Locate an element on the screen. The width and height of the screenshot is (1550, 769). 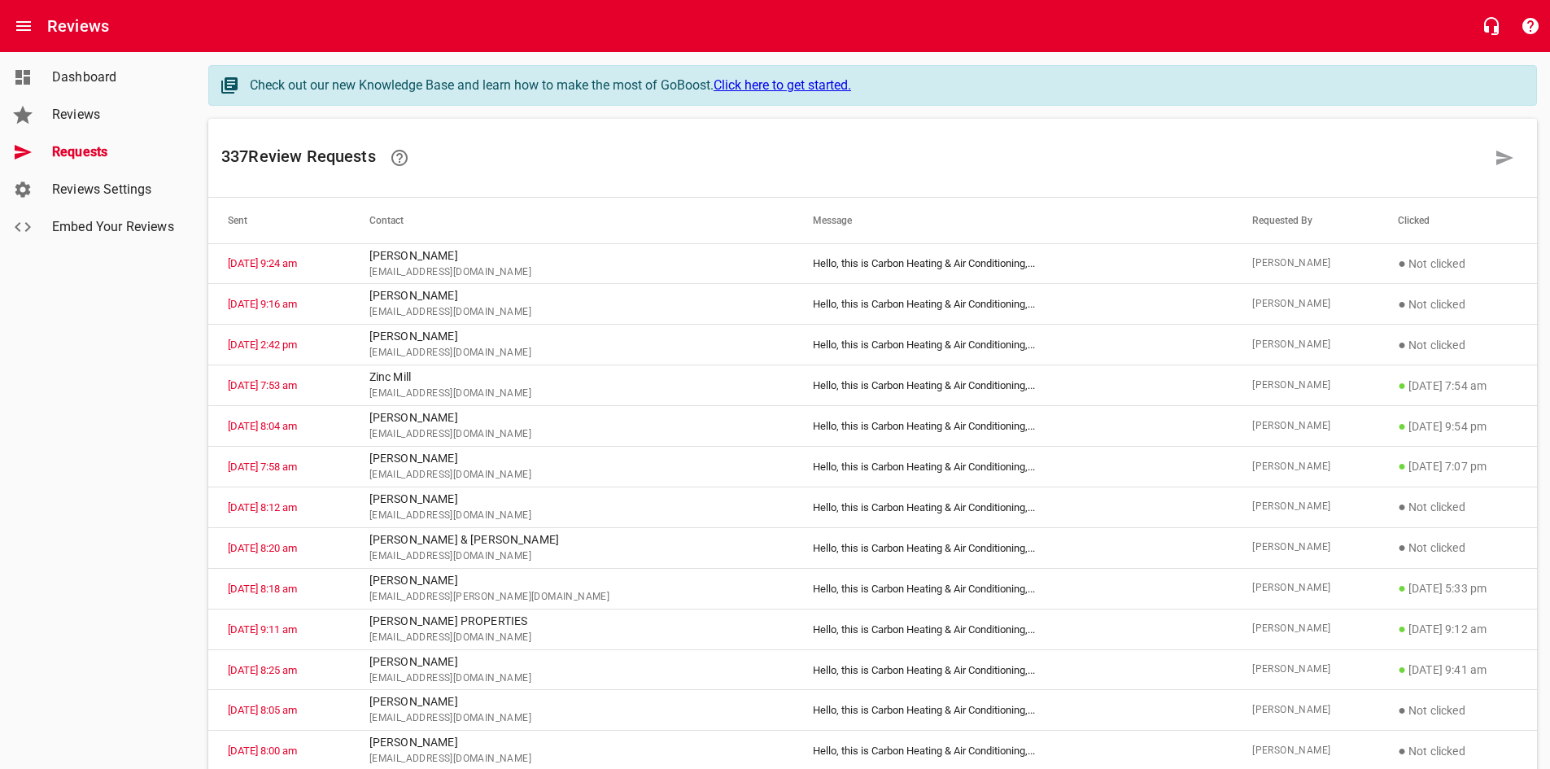
th: Requested By is located at coordinates (1305, 221).